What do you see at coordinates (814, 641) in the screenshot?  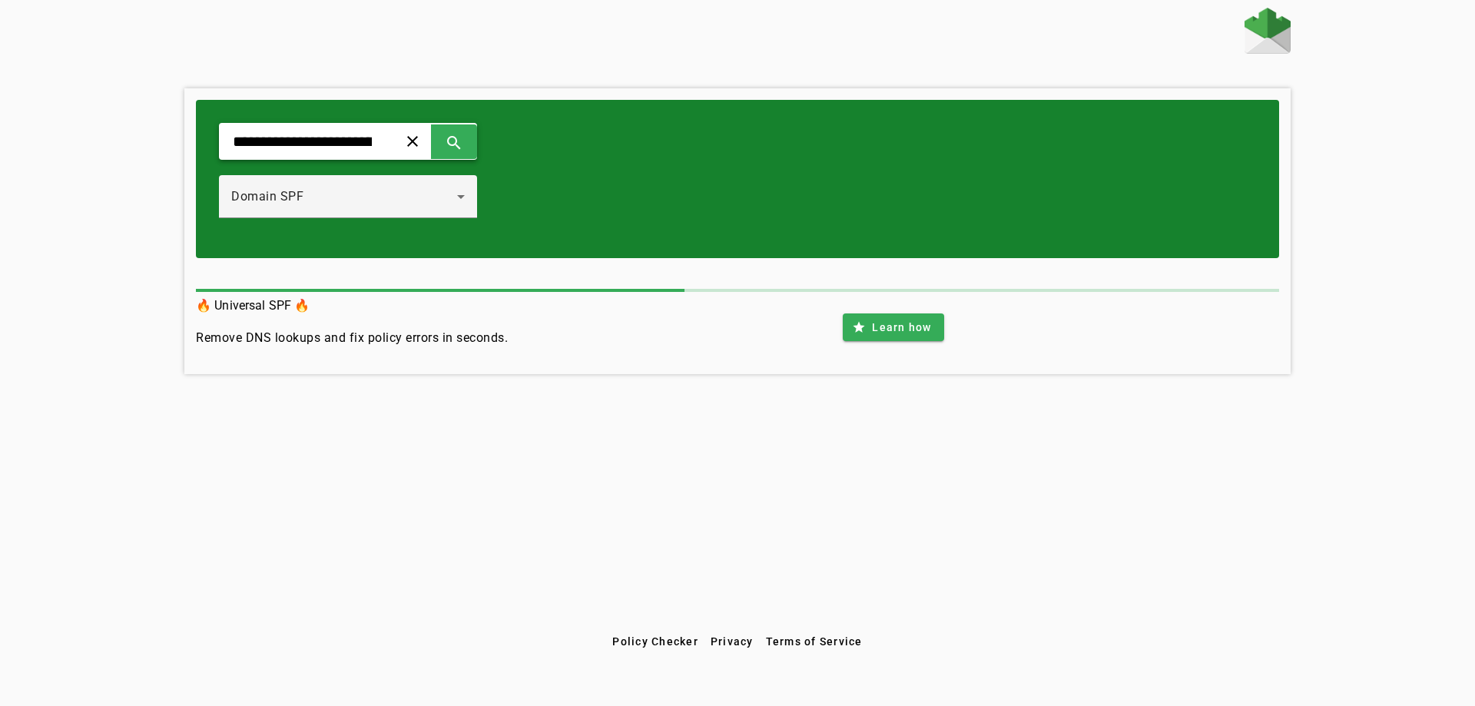 I see `span: Terms of Service` at bounding box center [814, 641].